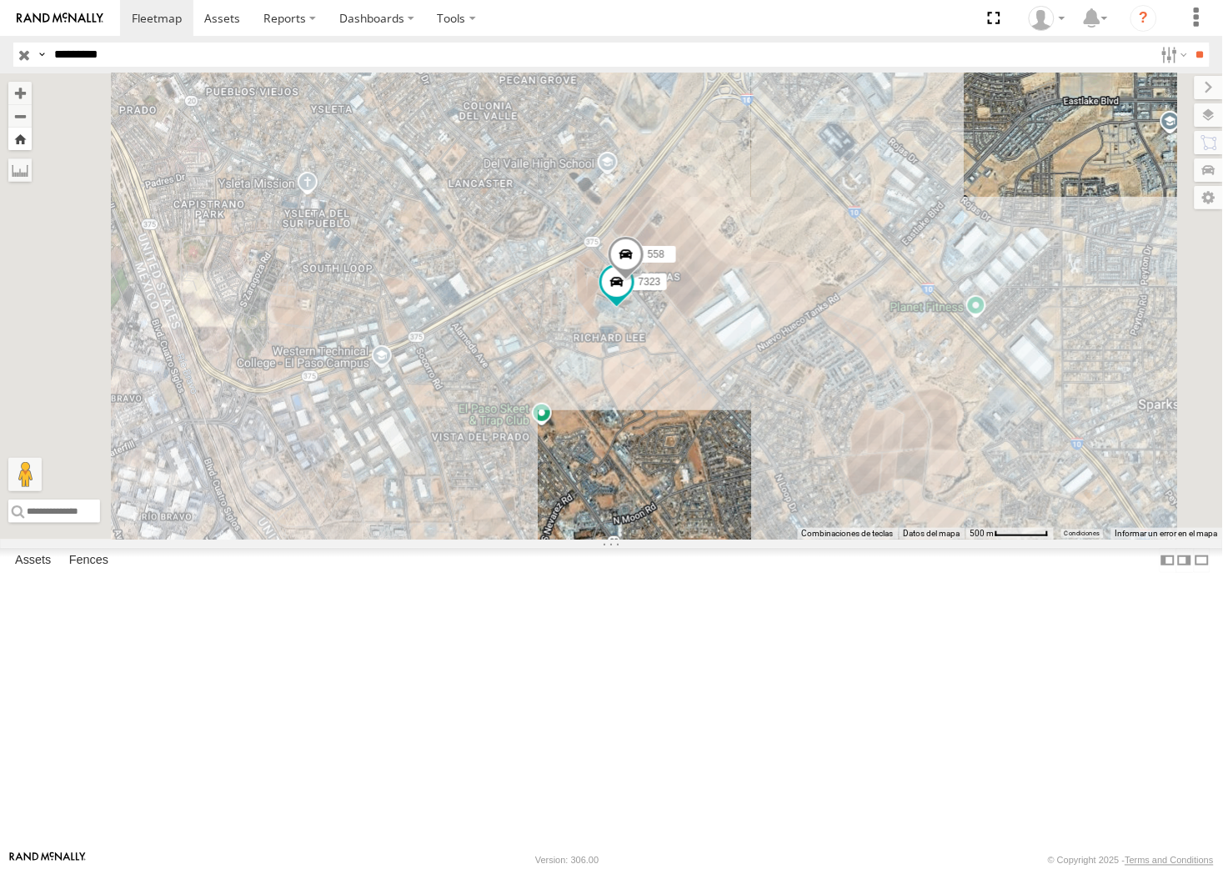 Image resolution: width=1223 pixels, height=869 pixels. What do you see at coordinates (932, 533) in the screenshot?
I see `button: Datos del mapa` at bounding box center [932, 533].